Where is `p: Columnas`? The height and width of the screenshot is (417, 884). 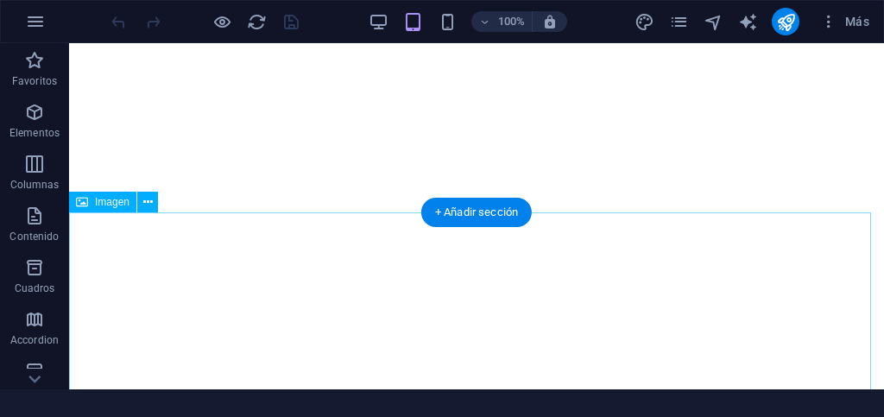 p: Columnas is located at coordinates (35, 185).